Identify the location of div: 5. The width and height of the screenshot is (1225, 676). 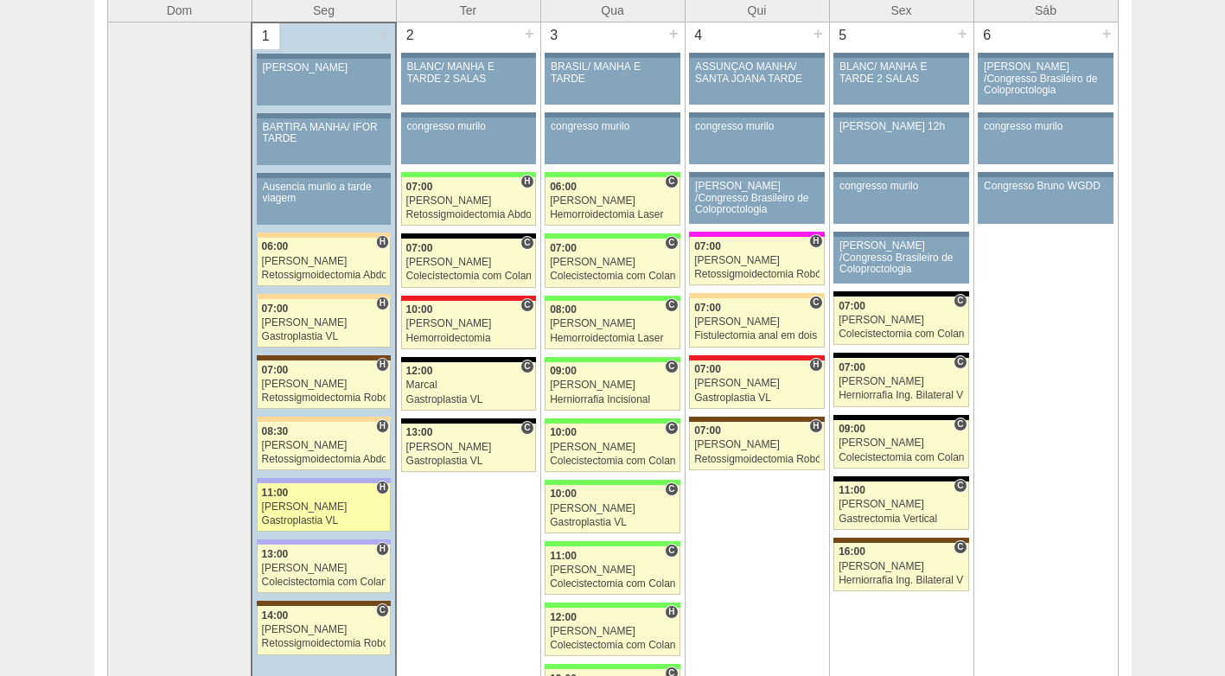
(843, 35).